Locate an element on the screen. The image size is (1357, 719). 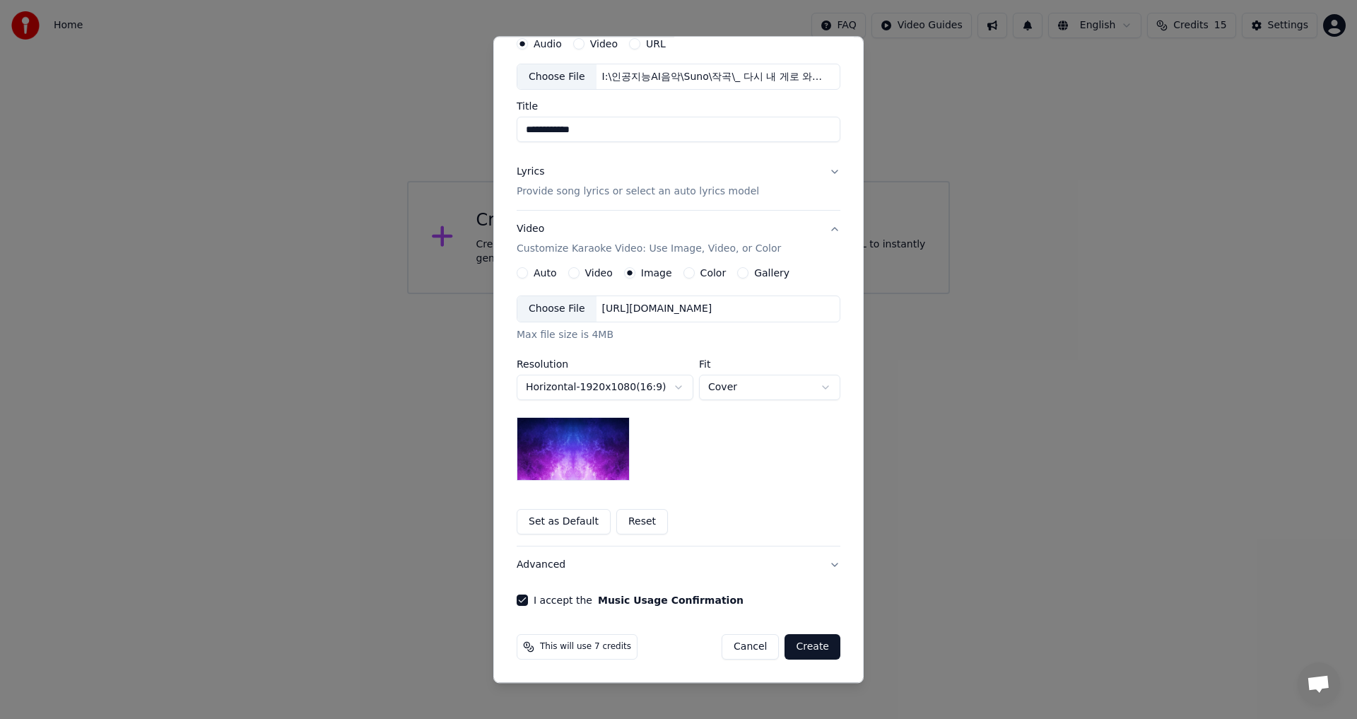
div: Lyrics is located at coordinates (530, 172).